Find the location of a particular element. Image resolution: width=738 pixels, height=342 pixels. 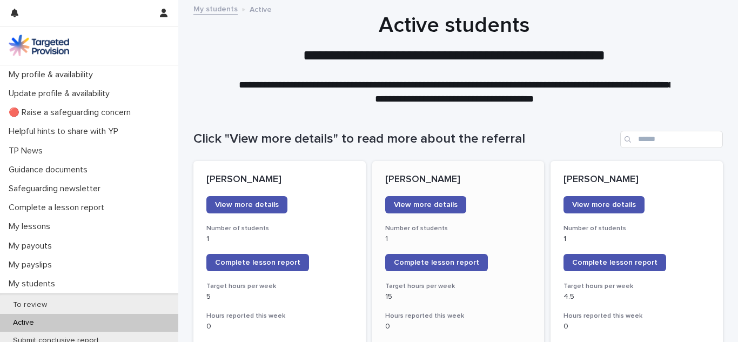

p: My students is located at coordinates (34, 284).